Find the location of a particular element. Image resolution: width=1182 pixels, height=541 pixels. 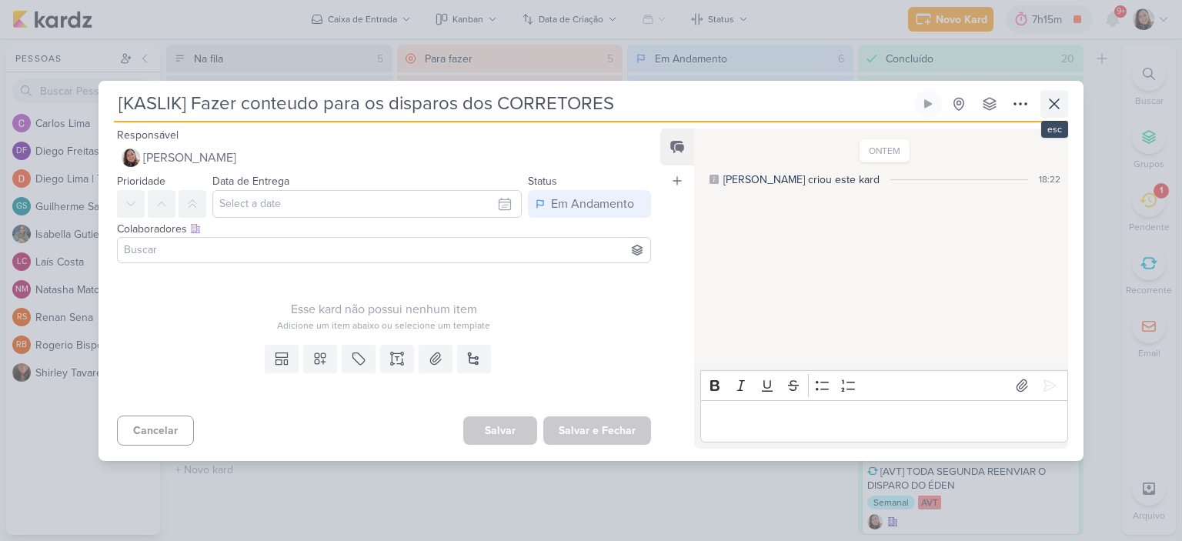

label: Data de Entrega is located at coordinates (251, 181).